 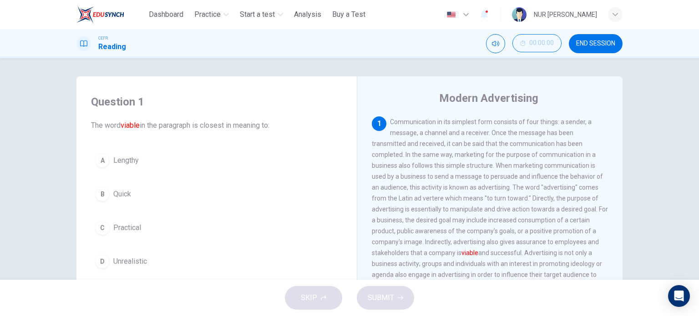 What do you see at coordinates (122, 194) in the screenshot?
I see `span: Quick` at bounding box center [122, 194].